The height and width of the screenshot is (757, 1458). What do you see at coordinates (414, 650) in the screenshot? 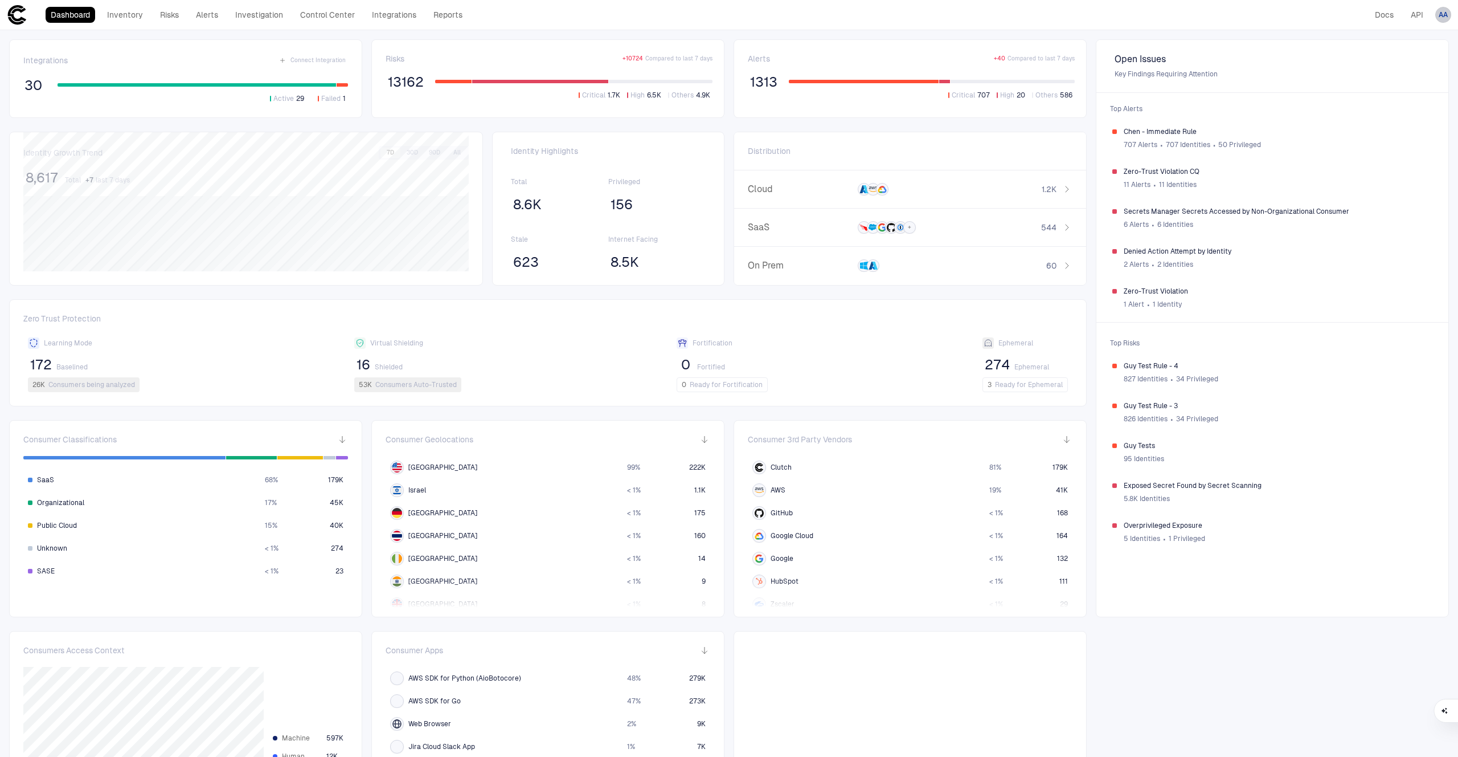
I see `span: Consumer Apps` at bounding box center [414, 650].